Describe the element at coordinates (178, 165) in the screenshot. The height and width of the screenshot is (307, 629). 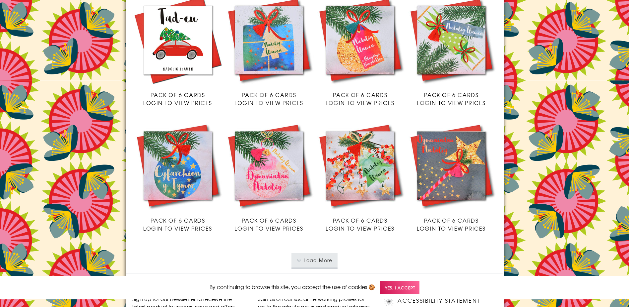
I see `img: Welsh Christmas Card, Nadolig Llawen, Bauble and Pine, Tassel Embellished` at that location.